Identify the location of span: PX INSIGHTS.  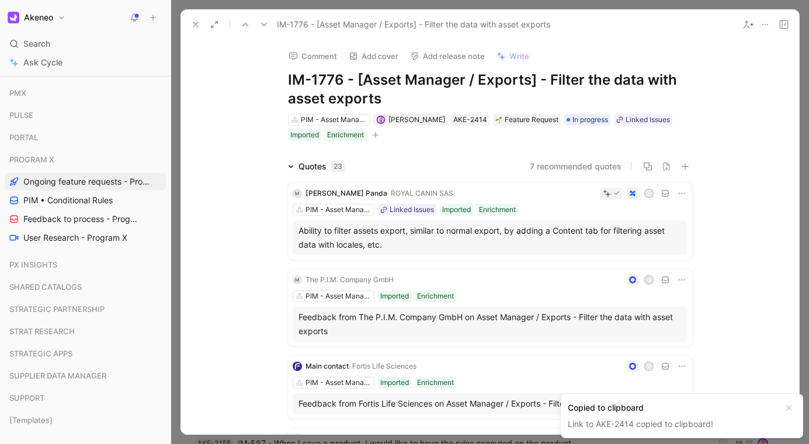
(33, 265).